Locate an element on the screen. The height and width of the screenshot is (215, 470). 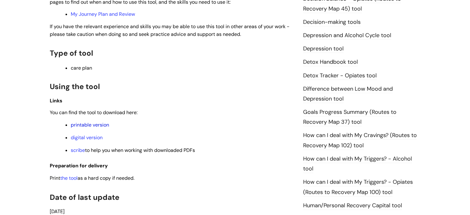
a: Detox Tracker - Opiates tool is located at coordinates (340, 76).